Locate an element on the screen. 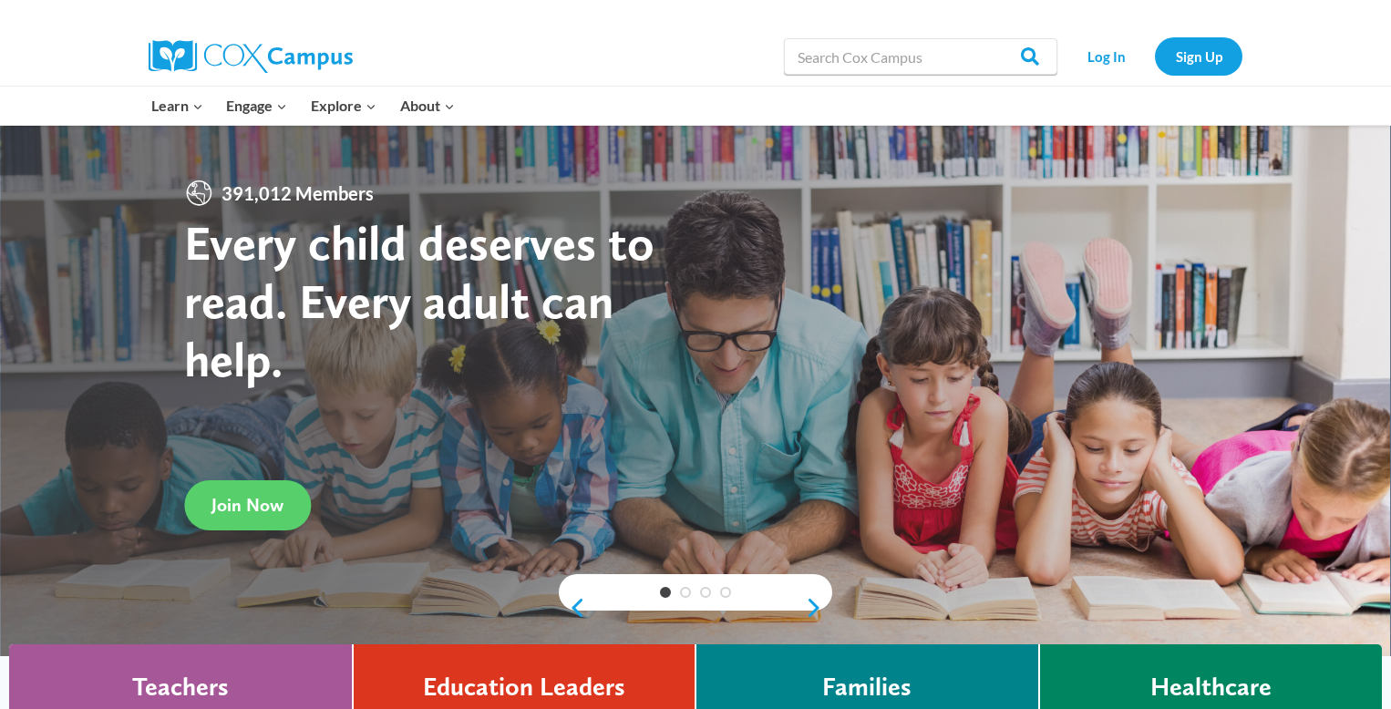 The height and width of the screenshot is (709, 1391). nav: Primary Navigation is located at coordinates (303, 106).